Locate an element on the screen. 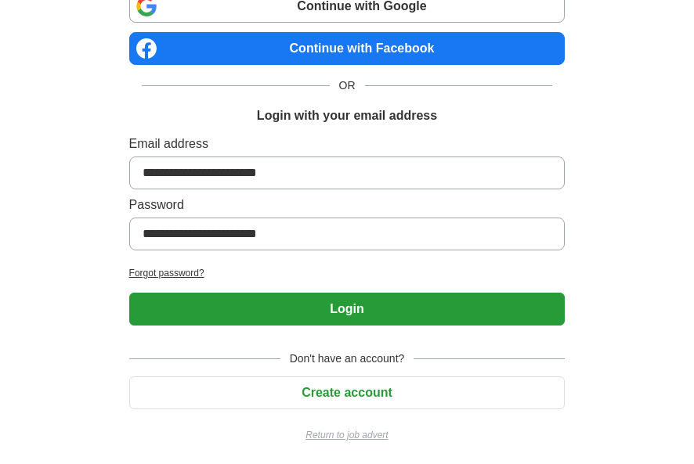  span: OR is located at coordinates (347, 85).